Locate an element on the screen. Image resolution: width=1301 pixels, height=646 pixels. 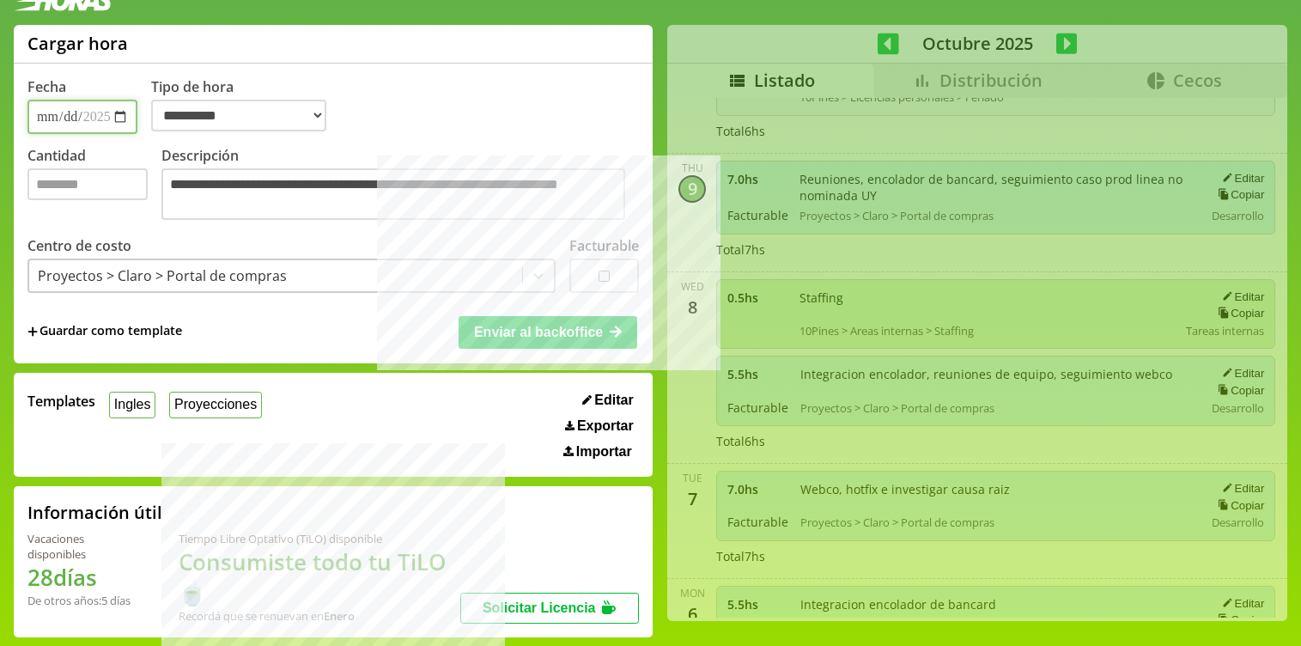
button: Solicitar Licencia is located at coordinates (550, 608).